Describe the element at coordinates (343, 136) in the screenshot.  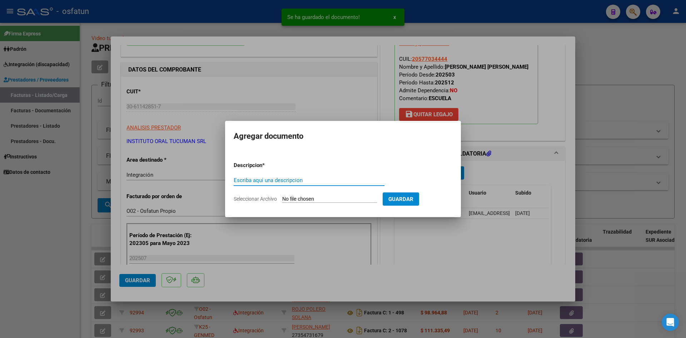
I see `h2: Agregar documento` at that location.